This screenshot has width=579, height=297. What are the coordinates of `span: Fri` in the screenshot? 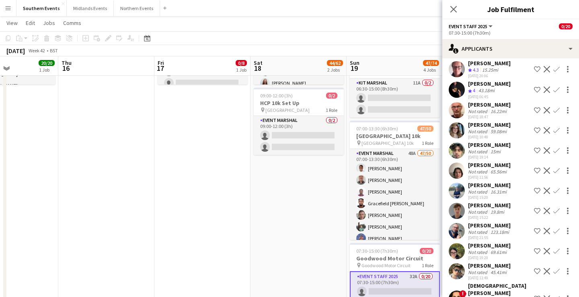 It's located at (161, 63).